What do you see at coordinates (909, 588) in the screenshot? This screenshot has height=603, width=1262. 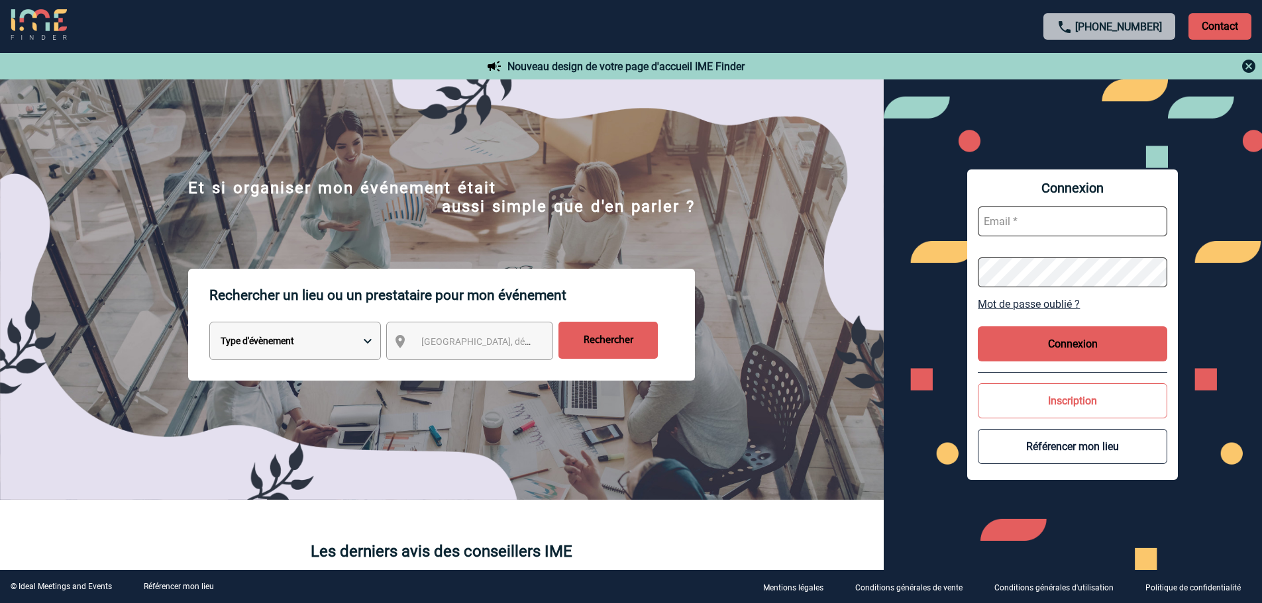 I see `p: Conditions générales de vente` at bounding box center [909, 588].